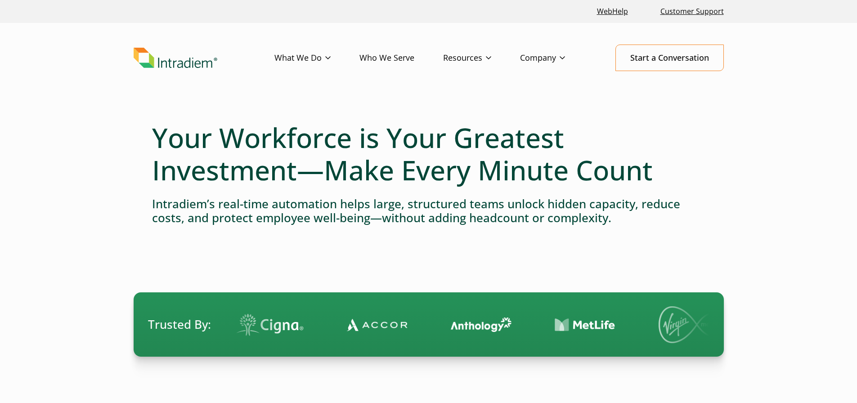 The height and width of the screenshot is (403, 857). What do you see at coordinates (344, 325) in the screenshot?
I see `img: Contact Center Automation Accor Logo` at bounding box center [344, 325].